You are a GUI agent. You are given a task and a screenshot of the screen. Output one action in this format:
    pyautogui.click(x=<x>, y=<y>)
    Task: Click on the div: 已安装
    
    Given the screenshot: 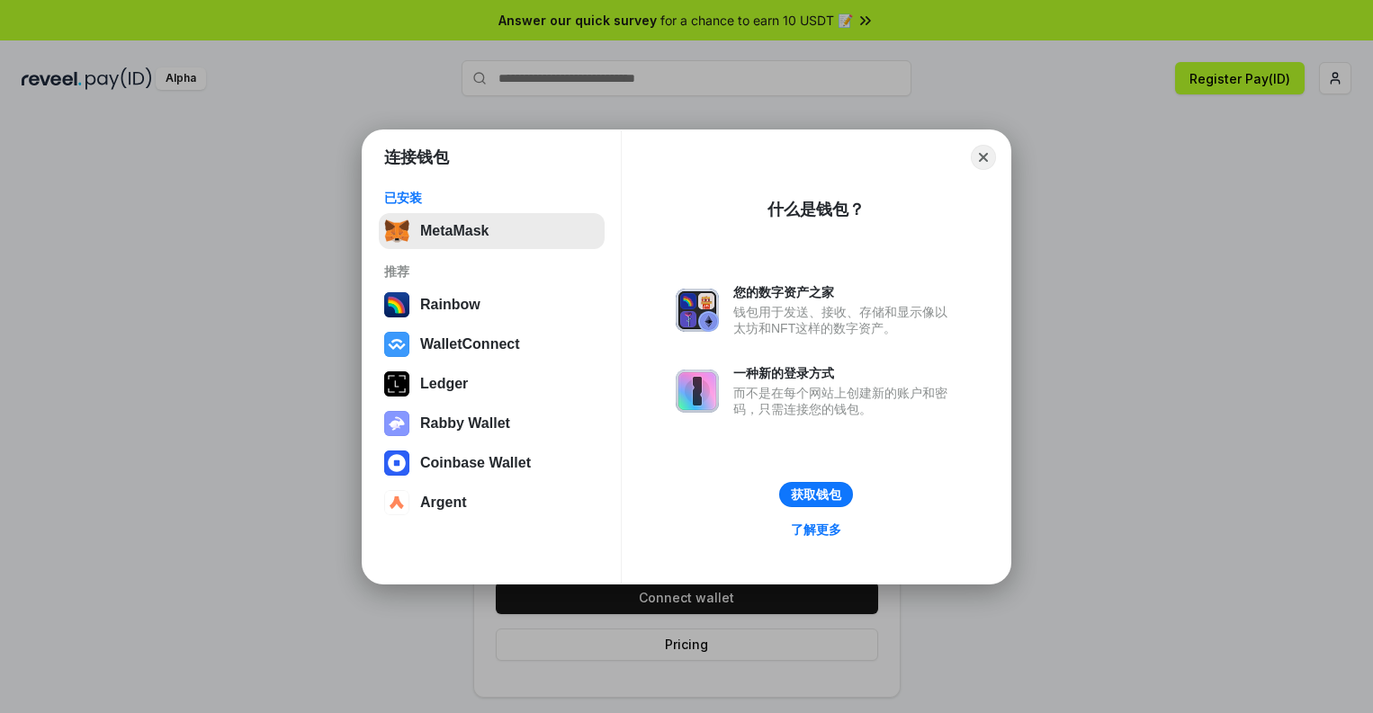 What is the action you would take?
    pyautogui.click(x=491, y=198)
    